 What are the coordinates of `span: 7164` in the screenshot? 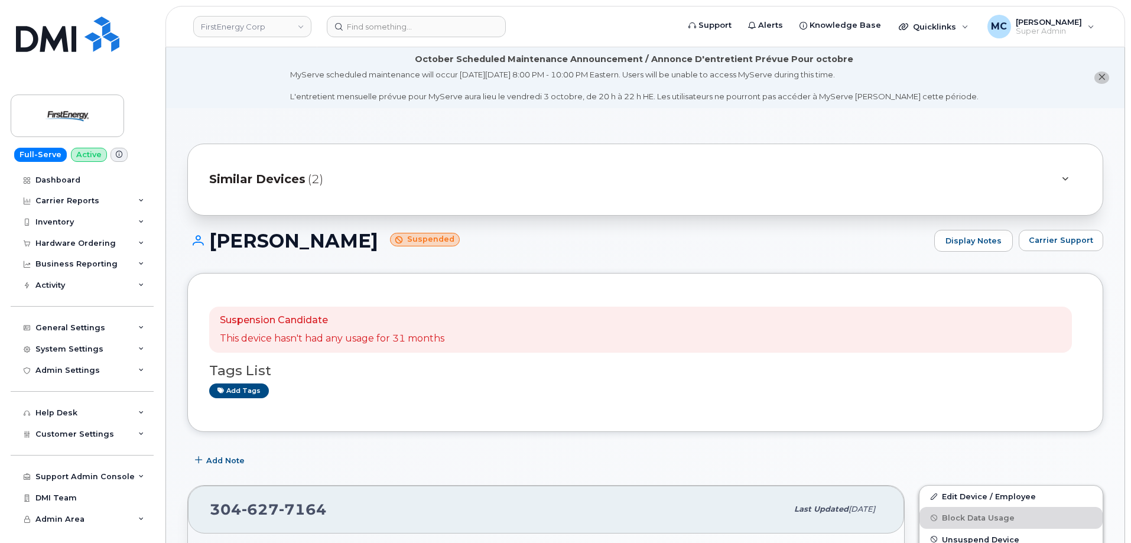 It's located at (303, 509).